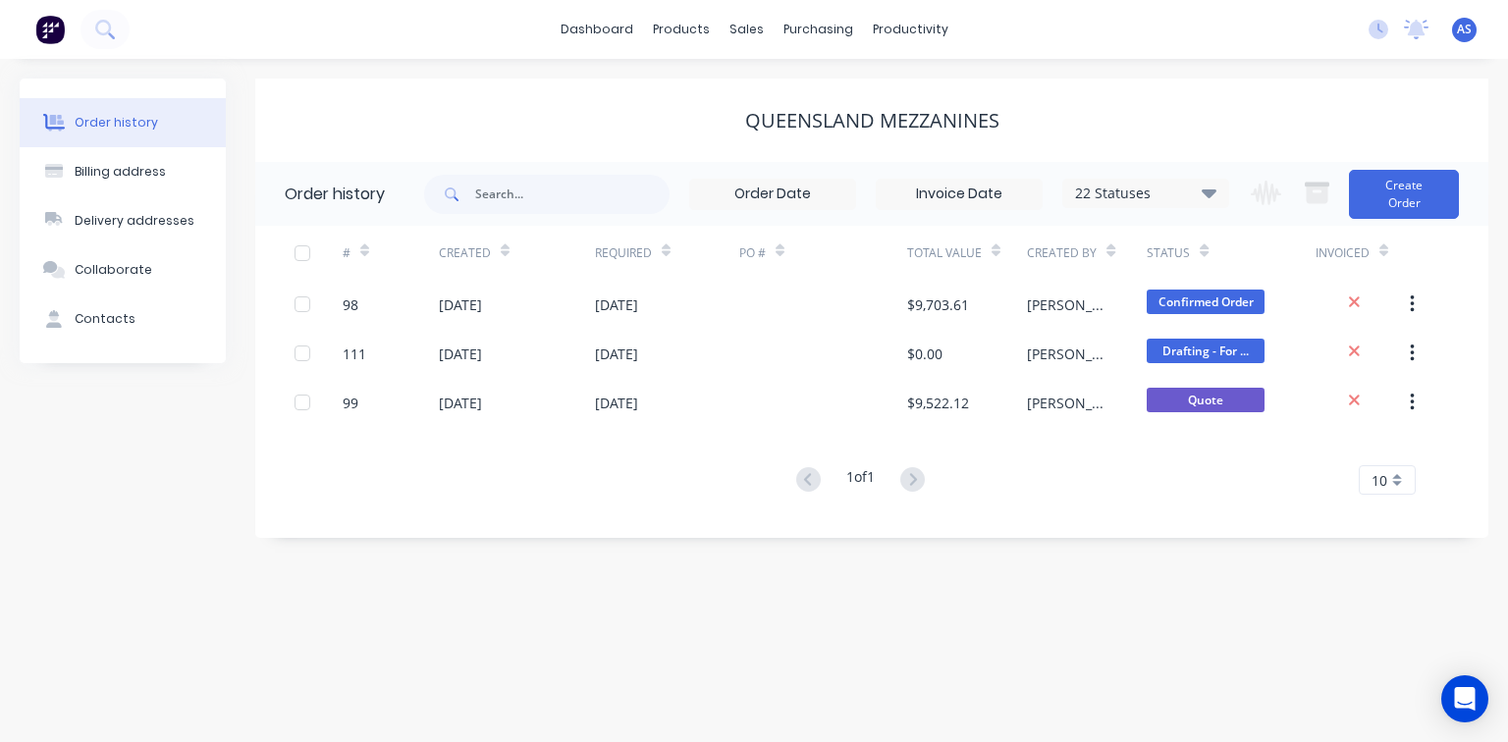 This screenshot has width=1508, height=742. What do you see at coordinates (681, 29) in the screenshot?
I see `div: products` at bounding box center [681, 29].